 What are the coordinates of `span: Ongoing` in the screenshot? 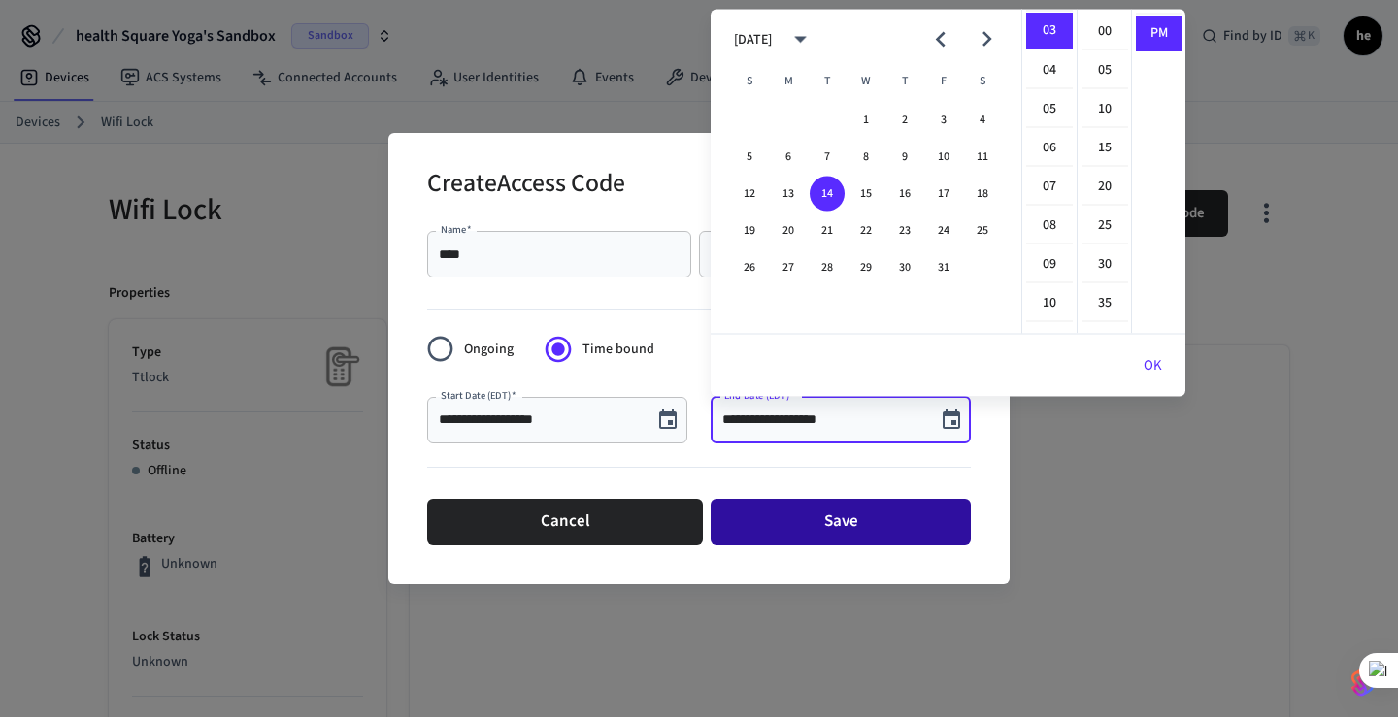 It's located at (488, 349).